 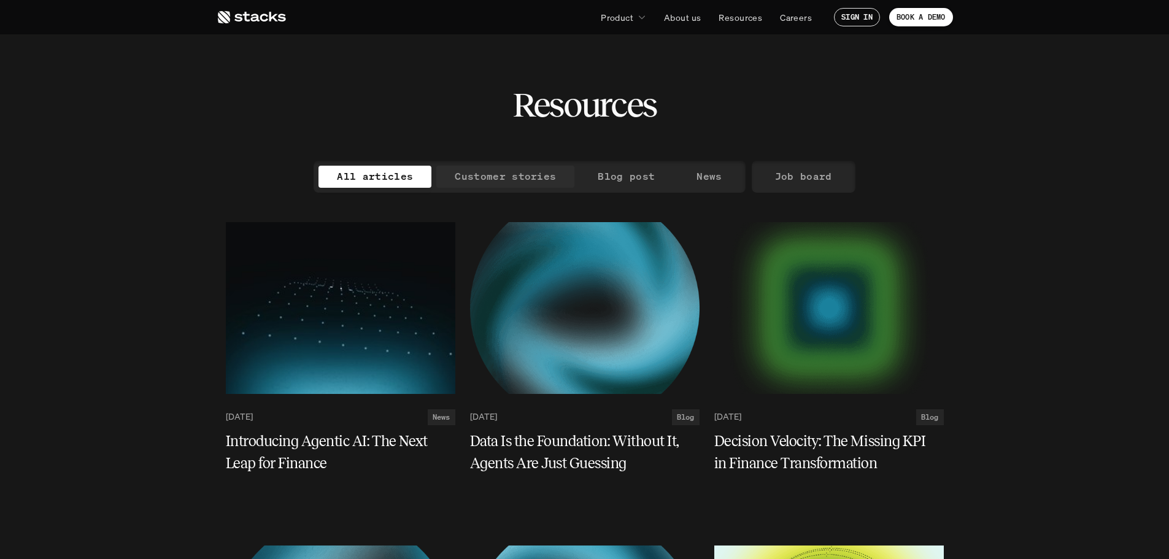 I want to click on p: BOOK A DEMO, so click(x=921, y=17).